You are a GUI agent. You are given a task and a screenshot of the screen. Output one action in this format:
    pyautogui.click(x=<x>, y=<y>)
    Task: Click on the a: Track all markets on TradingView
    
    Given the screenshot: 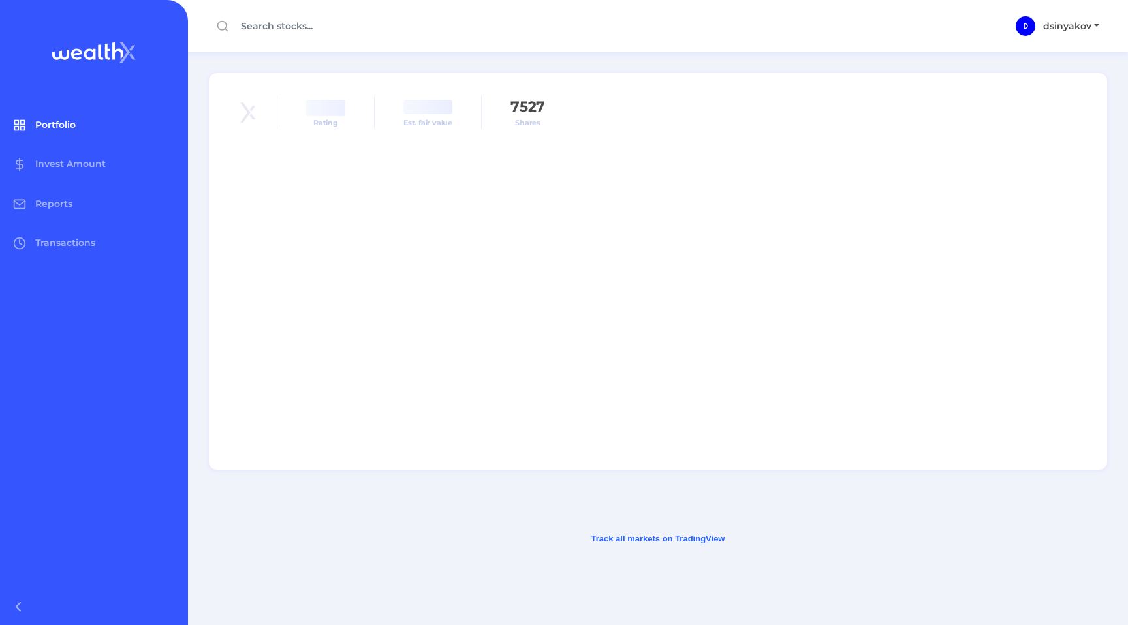 What is the action you would take?
    pyautogui.click(x=658, y=539)
    